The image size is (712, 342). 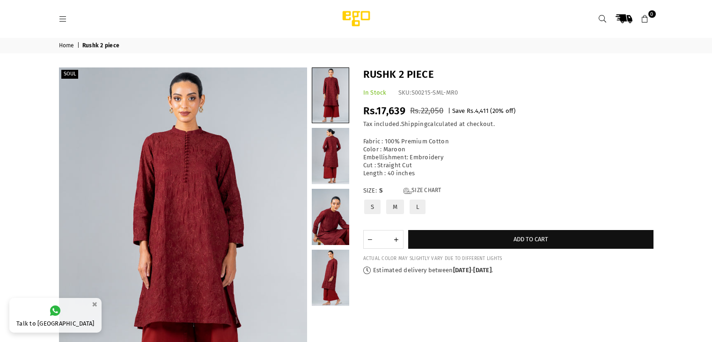 I want to click on span: S, so click(x=388, y=190).